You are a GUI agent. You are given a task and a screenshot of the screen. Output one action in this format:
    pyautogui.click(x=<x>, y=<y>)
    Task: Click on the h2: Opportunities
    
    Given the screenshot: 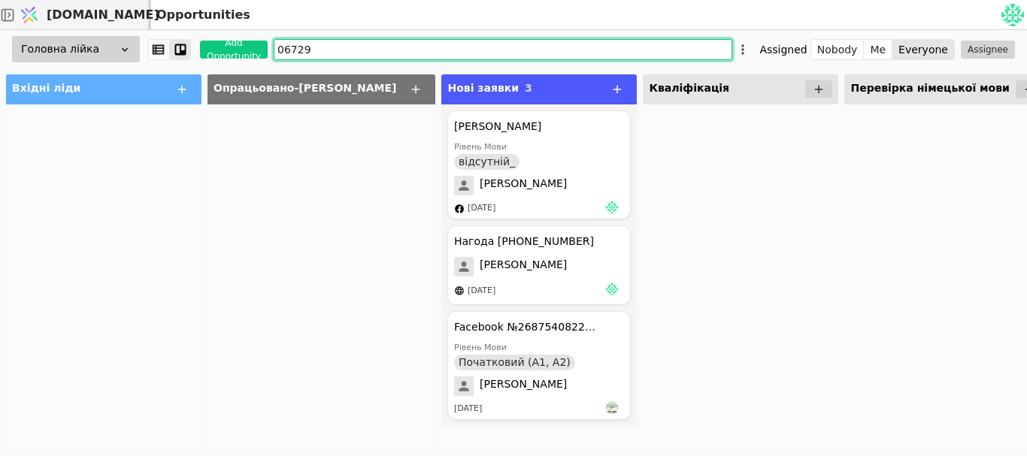 What is the action you would take?
    pyautogui.click(x=200, y=15)
    